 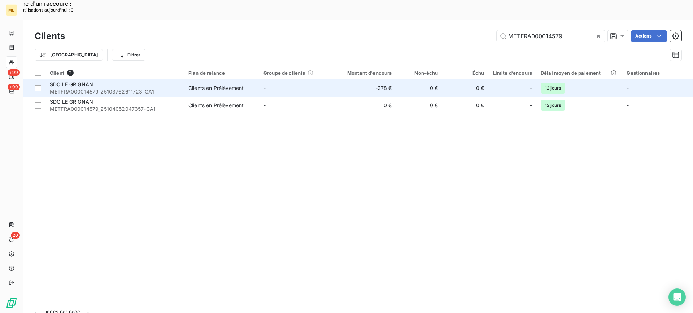 I want to click on div: Plan de relance, so click(x=222, y=73).